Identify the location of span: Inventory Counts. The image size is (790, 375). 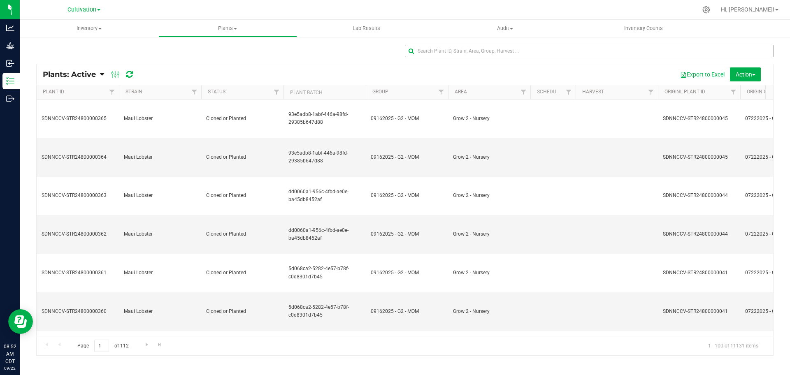
(644, 28).